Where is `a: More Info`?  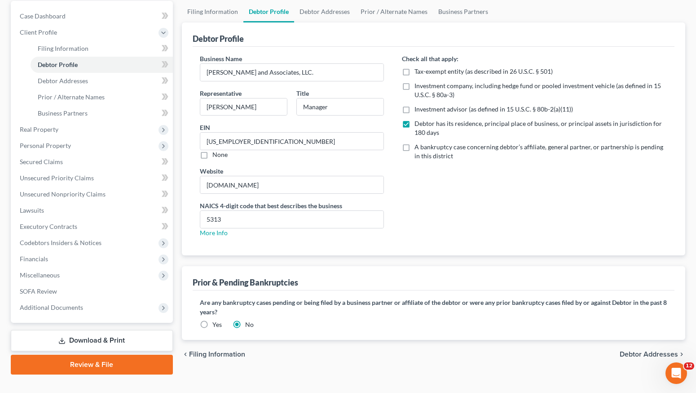
a: More Info is located at coordinates (214, 232).